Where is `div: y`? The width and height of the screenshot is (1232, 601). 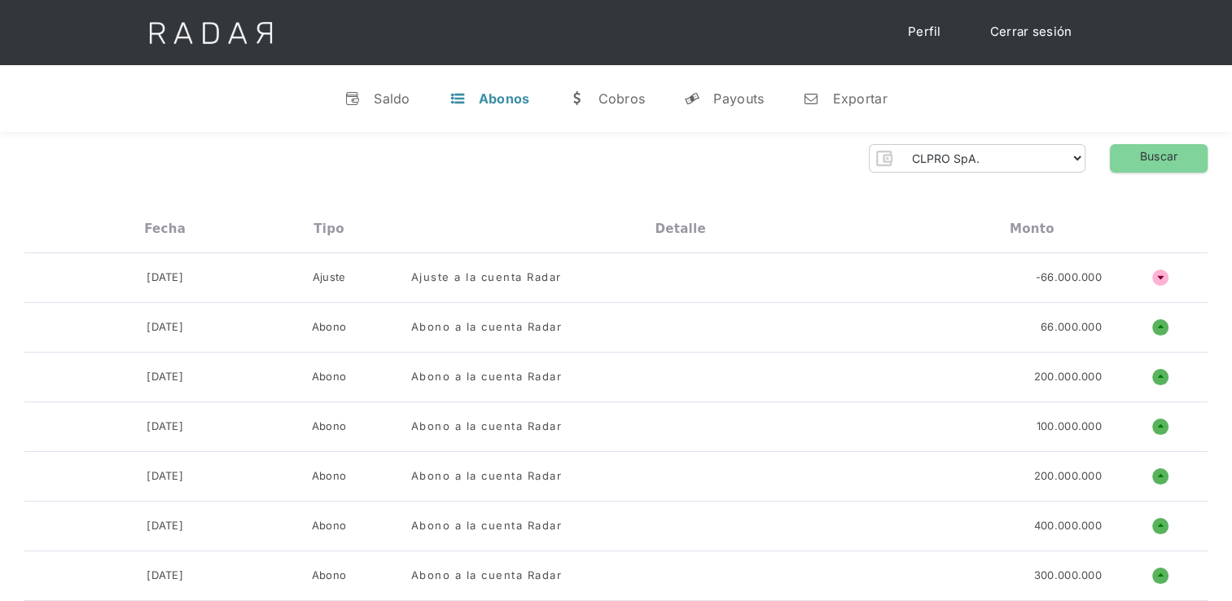 div: y is located at coordinates (692, 98).